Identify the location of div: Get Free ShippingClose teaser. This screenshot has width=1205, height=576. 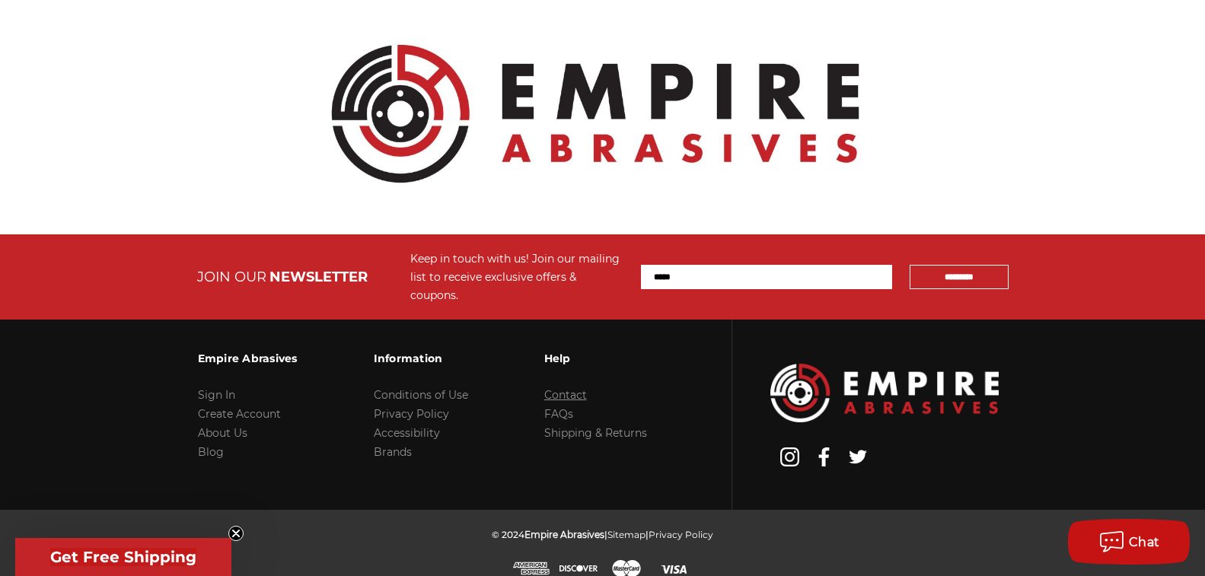
(123, 557).